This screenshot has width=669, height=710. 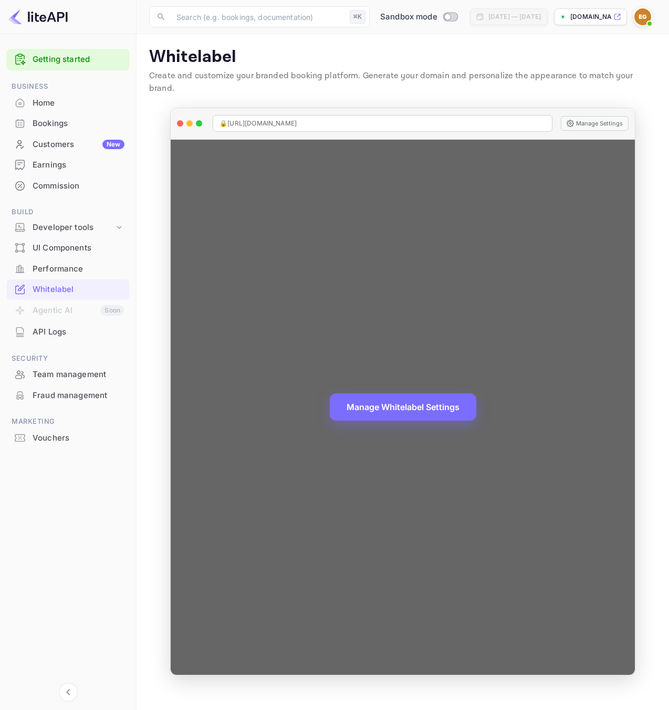 What do you see at coordinates (68, 395) in the screenshot?
I see `a: Fraud management` at bounding box center [68, 395].